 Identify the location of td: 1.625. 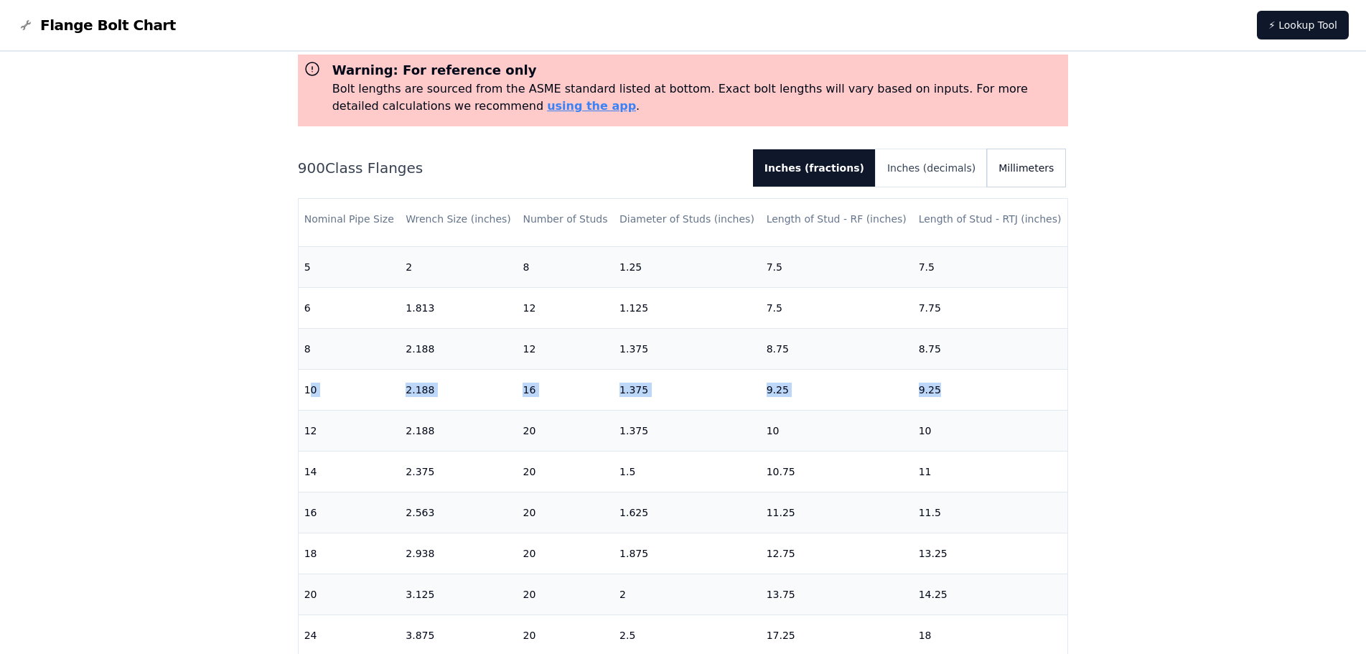
(687, 512).